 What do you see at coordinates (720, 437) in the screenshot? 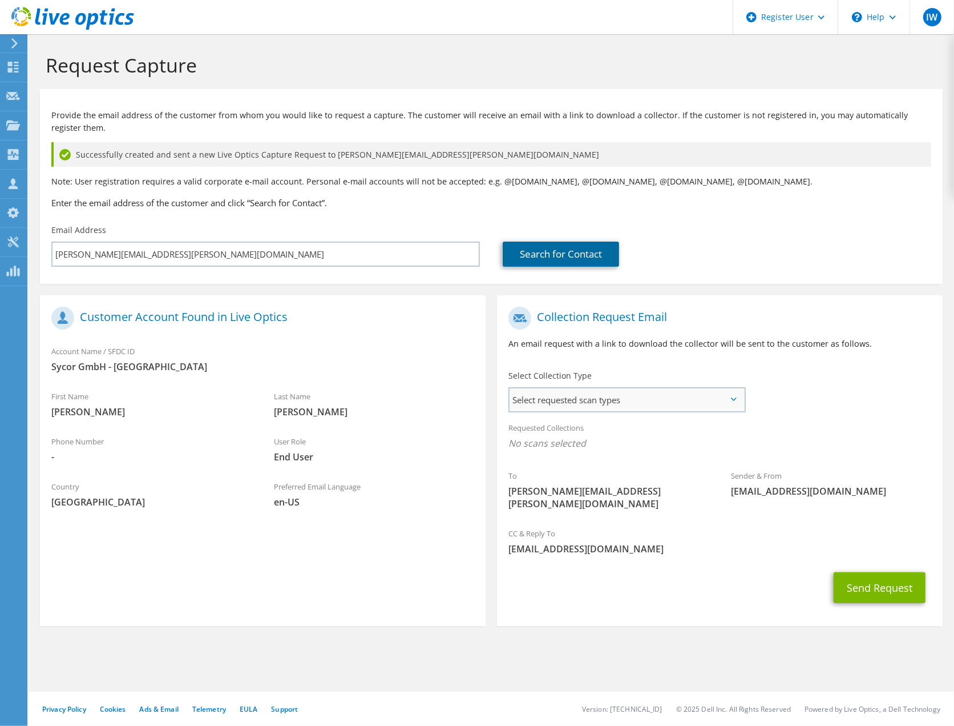
I see `div: Requested Collections` at bounding box center [720, 437].